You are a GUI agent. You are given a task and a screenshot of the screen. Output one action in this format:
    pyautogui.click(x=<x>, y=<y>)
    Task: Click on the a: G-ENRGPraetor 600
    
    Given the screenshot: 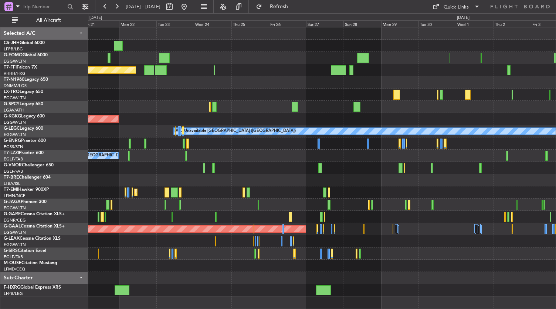 What is the action you would take?
    pyautogui.click(x=25, y=141)
    